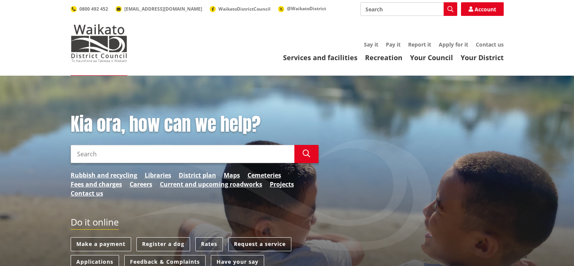  I want to click on a: Rubbish and recycling, so click(104, 175).